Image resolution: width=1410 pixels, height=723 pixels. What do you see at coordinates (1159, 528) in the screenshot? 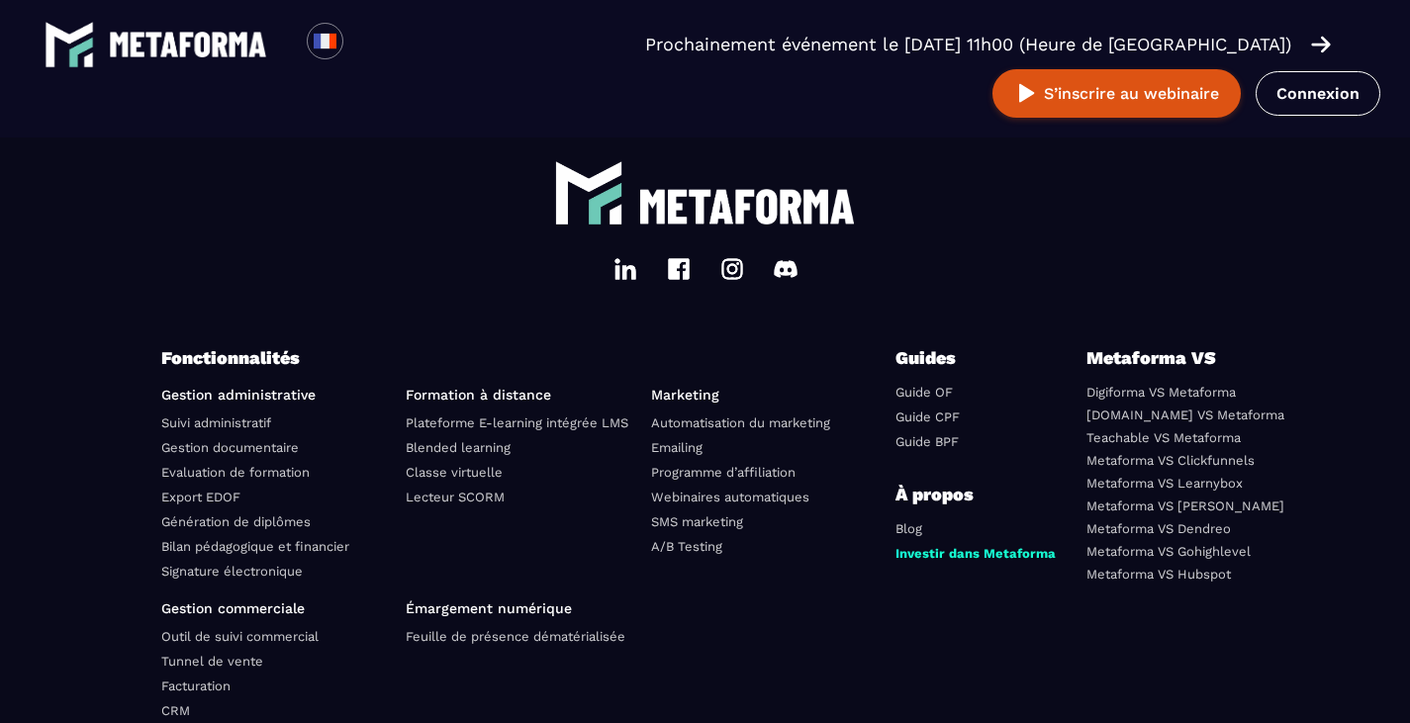
I see `a: Metaforma VS Dendreo` at bounding box center [1159, 528].